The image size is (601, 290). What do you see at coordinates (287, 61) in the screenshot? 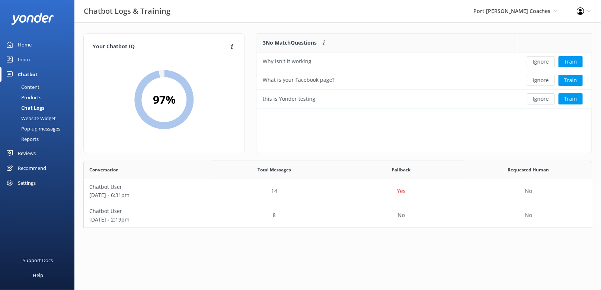
I see `div: Why isn't it working` at bounding box center [287, 61].